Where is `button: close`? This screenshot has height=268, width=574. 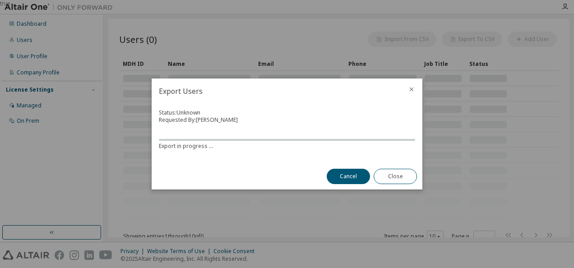
button: close is located at coordinates (411, 89).